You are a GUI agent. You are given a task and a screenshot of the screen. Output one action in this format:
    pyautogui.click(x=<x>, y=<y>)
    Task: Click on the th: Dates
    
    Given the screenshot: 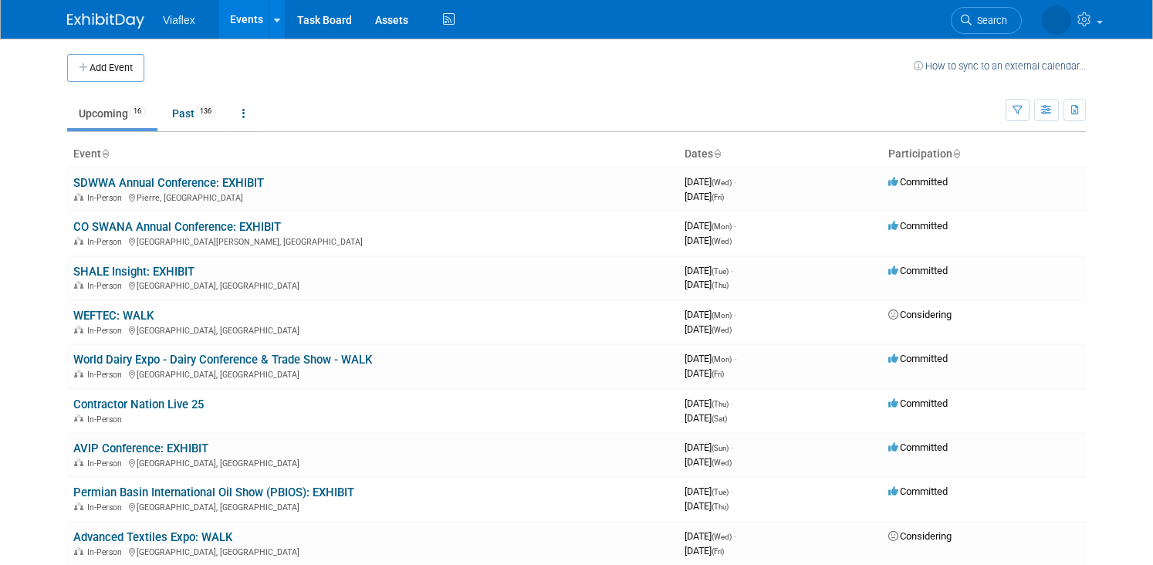 What is the action you would take?
    pyautogui.click(x=780, y=154)
    